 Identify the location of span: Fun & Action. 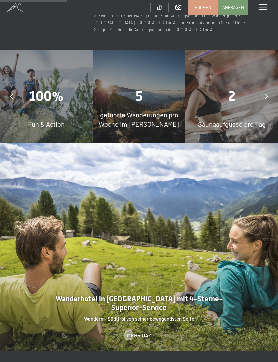
(46, 124).